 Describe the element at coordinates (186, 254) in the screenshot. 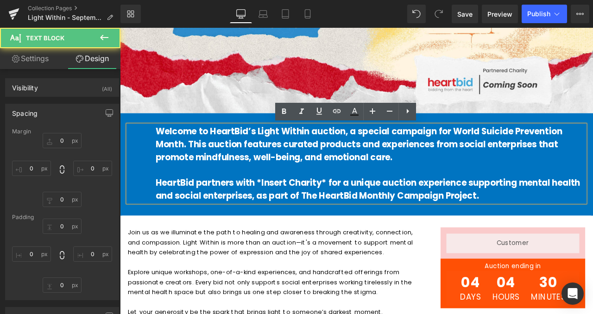

I see `p: Join us as we illuminate the path to healing and awareness through creativity, connection, and co...` at that location.